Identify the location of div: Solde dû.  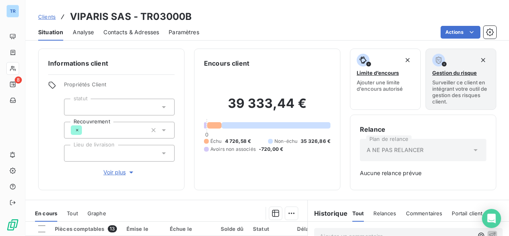
(230, 229).